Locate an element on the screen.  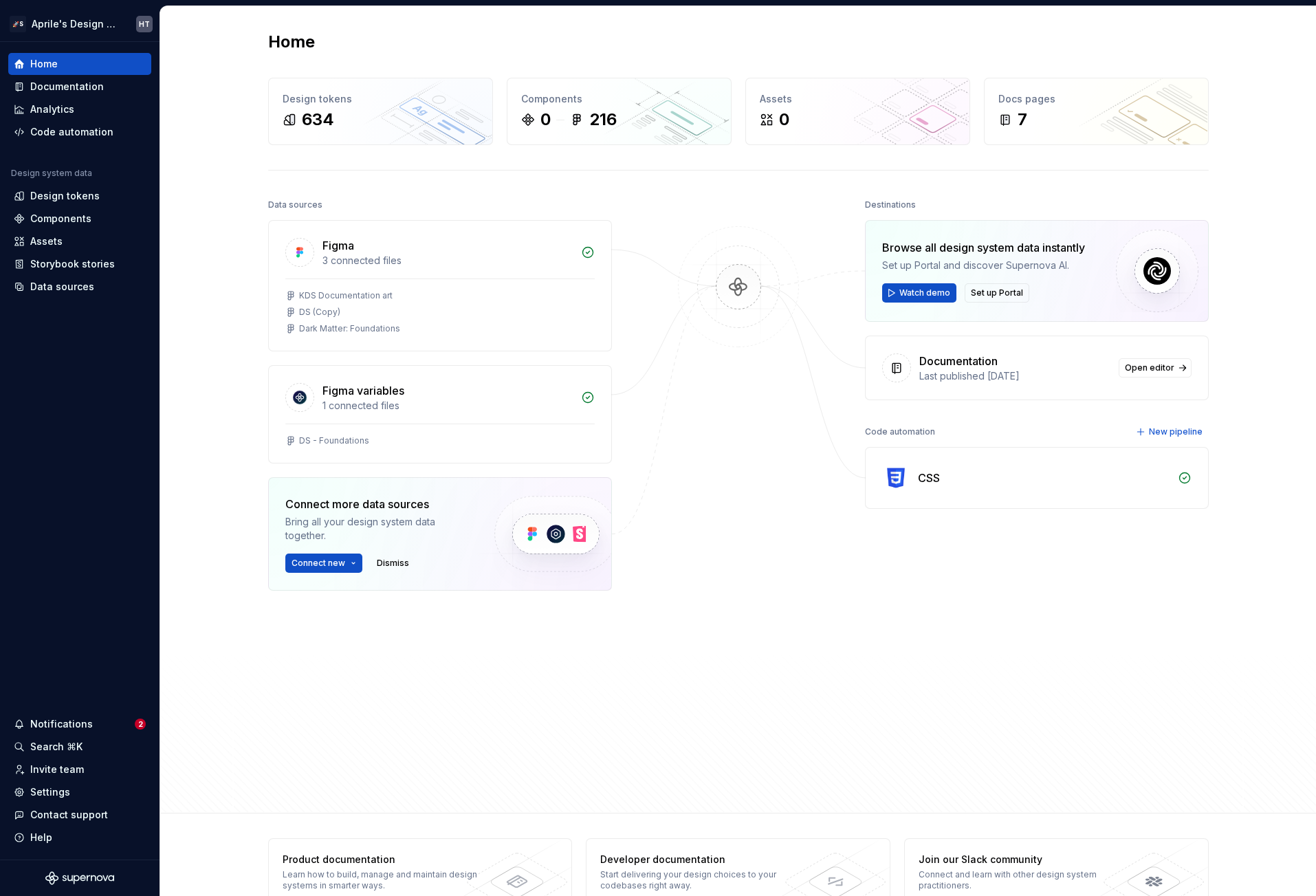
div: Invite team is located at coordinates (58, 770).